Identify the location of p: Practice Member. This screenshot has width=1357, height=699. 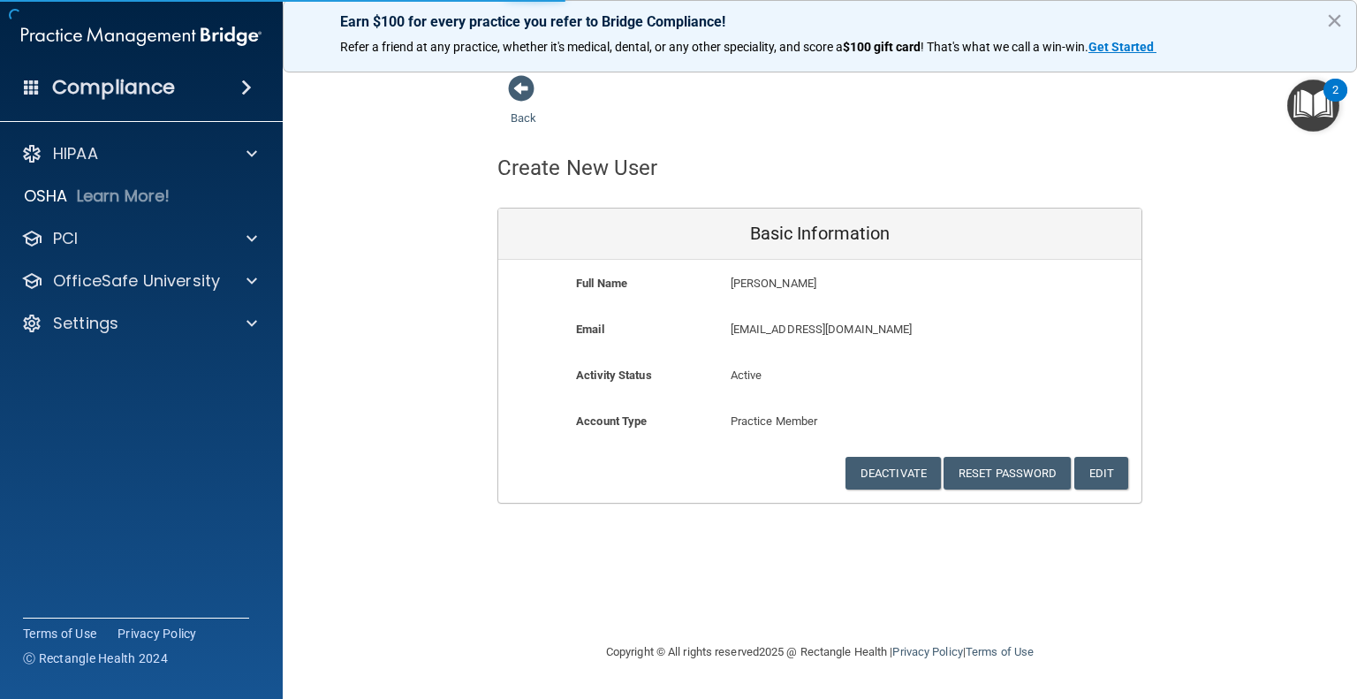
(820, 421).